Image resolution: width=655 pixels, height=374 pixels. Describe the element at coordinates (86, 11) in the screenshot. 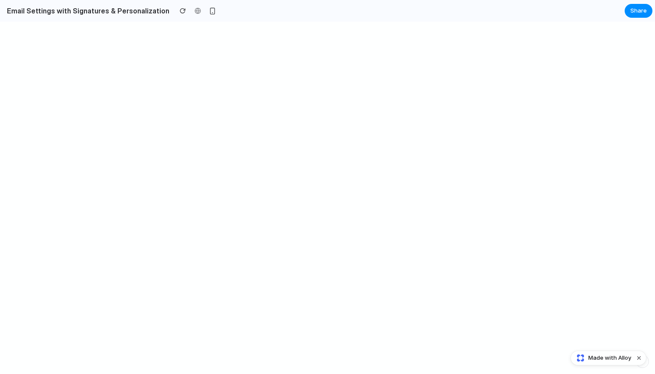

I see `h2: Email Settings with Signatures & Personalization` at that location.